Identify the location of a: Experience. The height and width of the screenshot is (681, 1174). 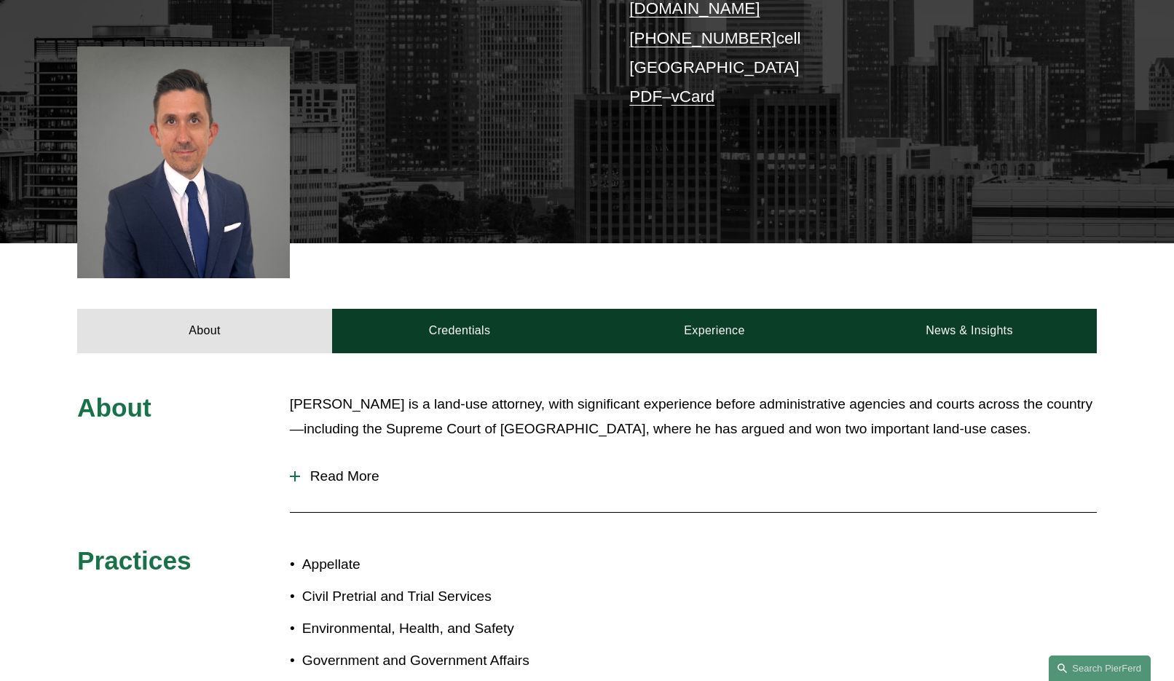
(715, 331).